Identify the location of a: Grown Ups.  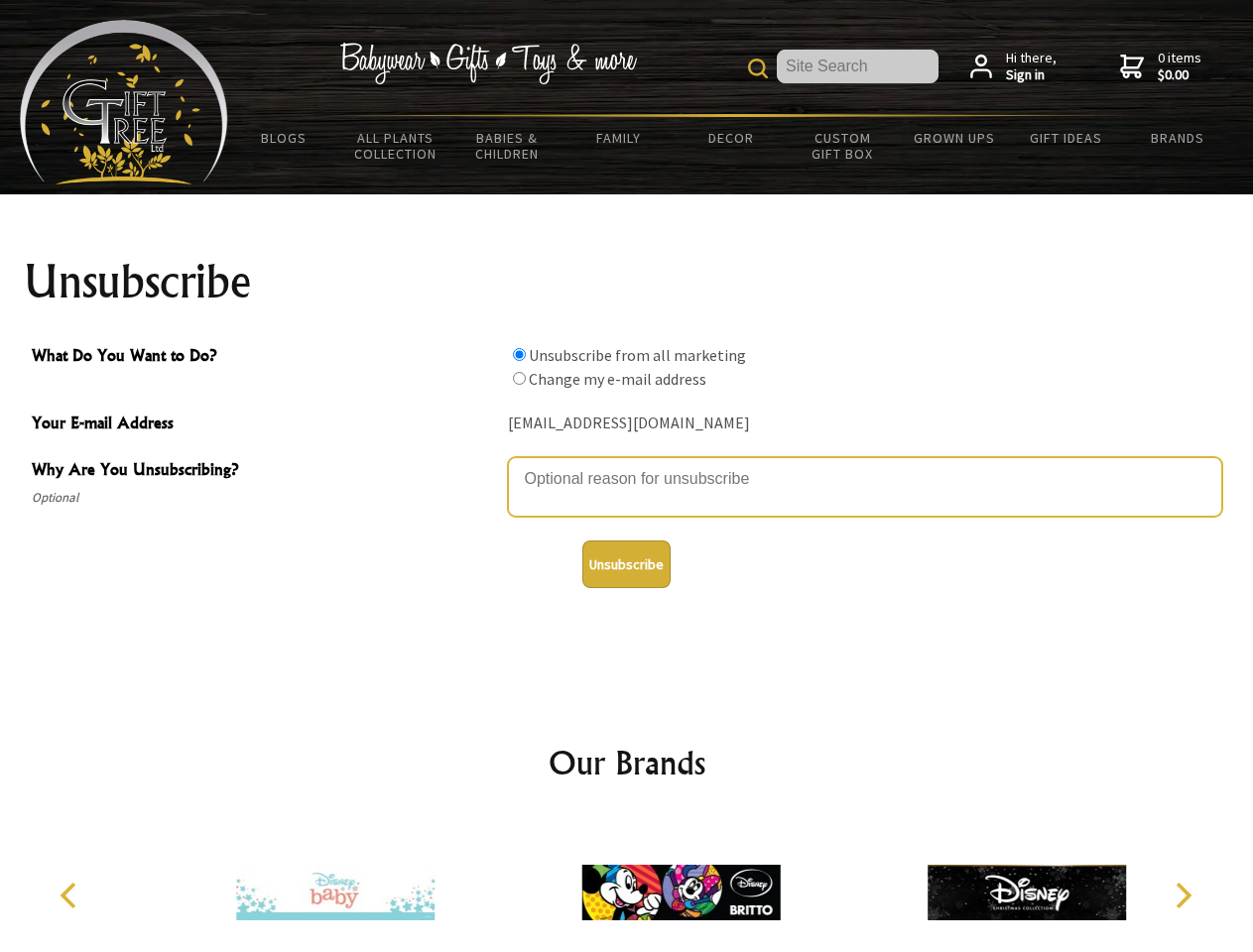
(953, 138).